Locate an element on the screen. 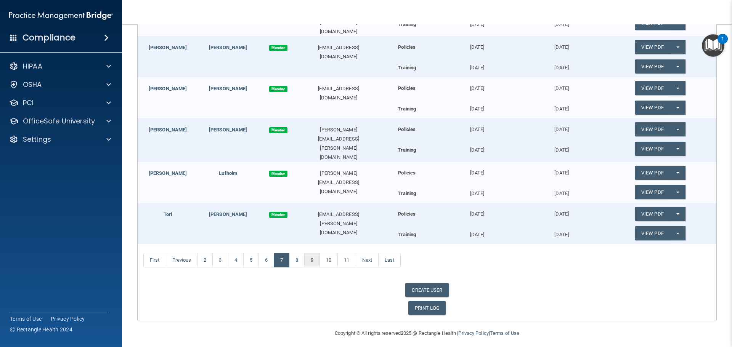 The width and height of the screenshot is (732, 347). a: Last is located at coordinates (389, 260).